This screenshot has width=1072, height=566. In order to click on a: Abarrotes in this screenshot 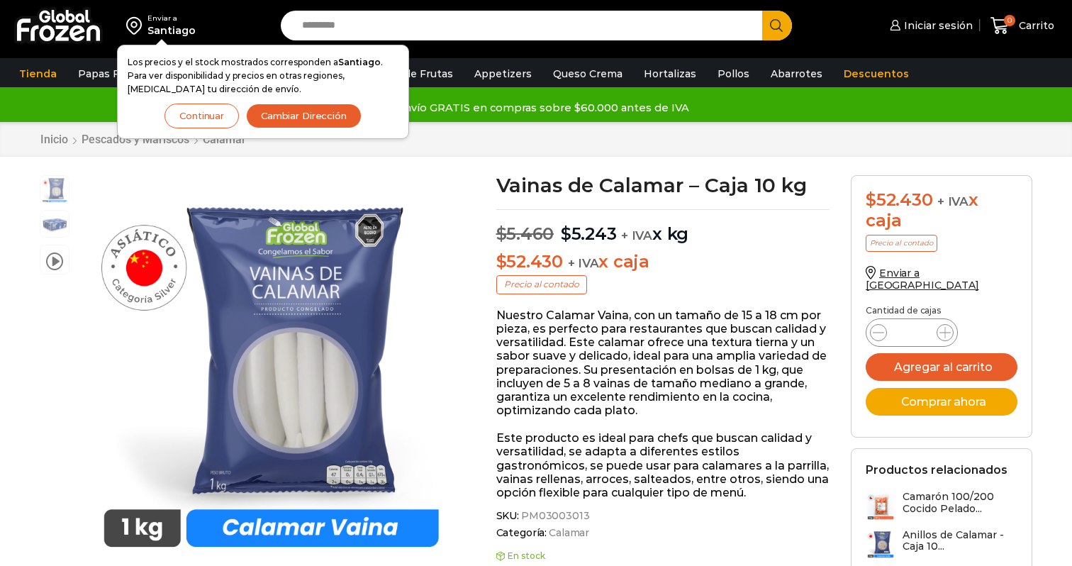, I will do `click(796, 74)`.